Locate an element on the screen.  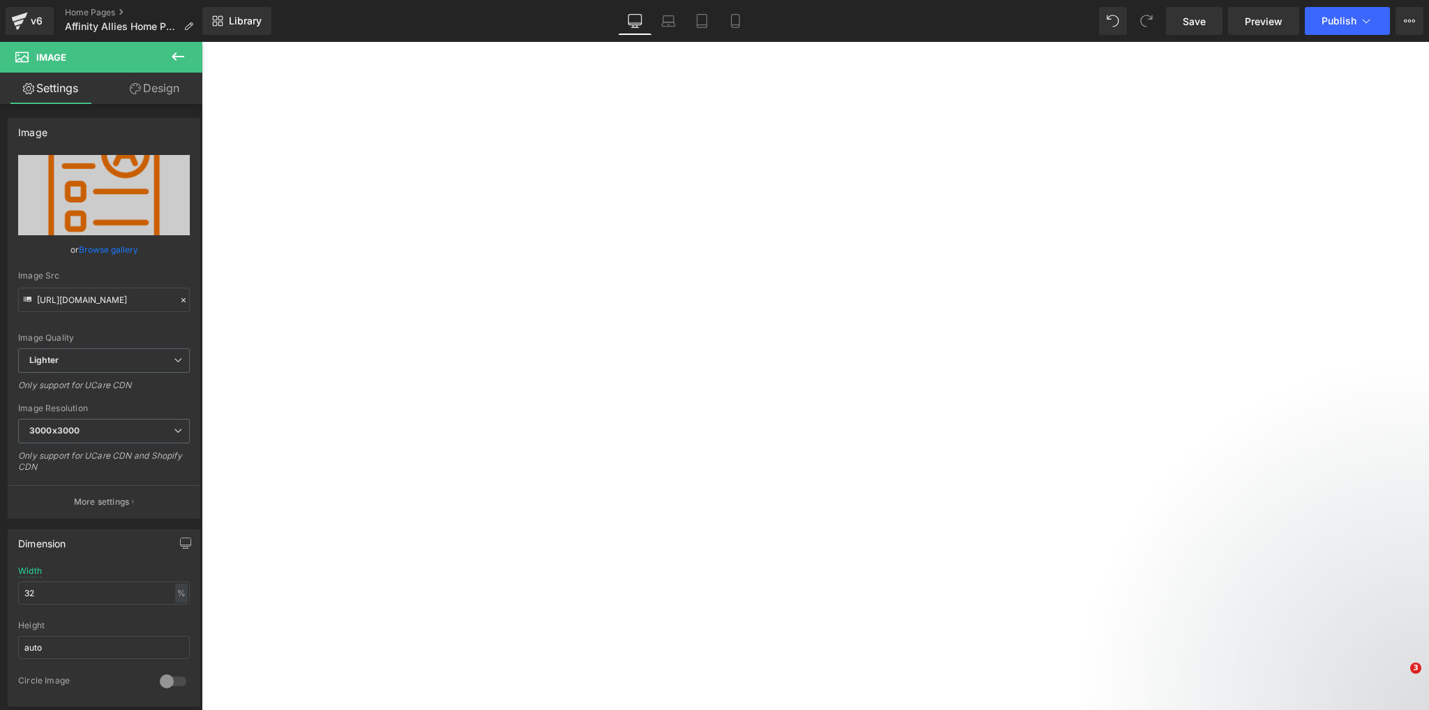
button: Undo is located at coordinates (1113, 21).